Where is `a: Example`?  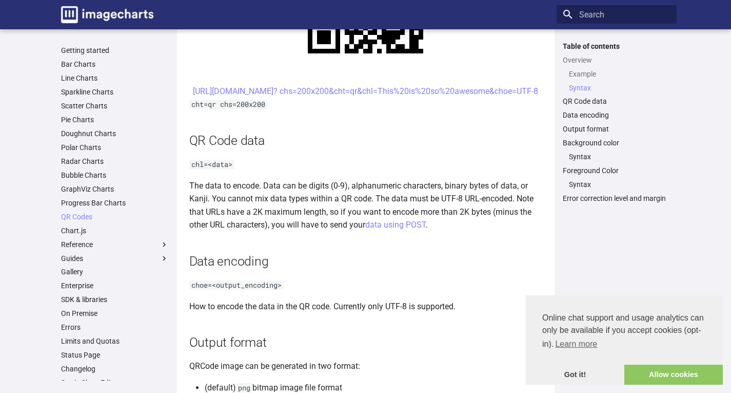 a: Example is located at coordinates (620, 74).